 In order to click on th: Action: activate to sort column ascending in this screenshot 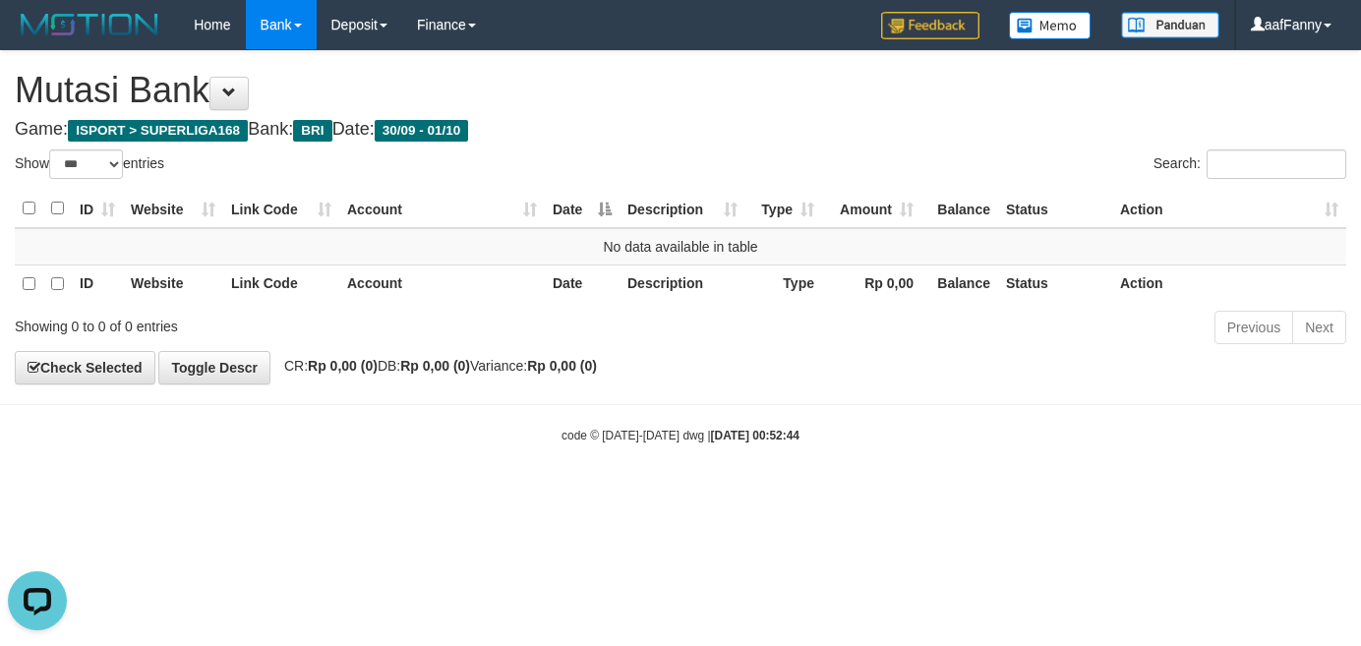, I will do `click(1229, 208)`.